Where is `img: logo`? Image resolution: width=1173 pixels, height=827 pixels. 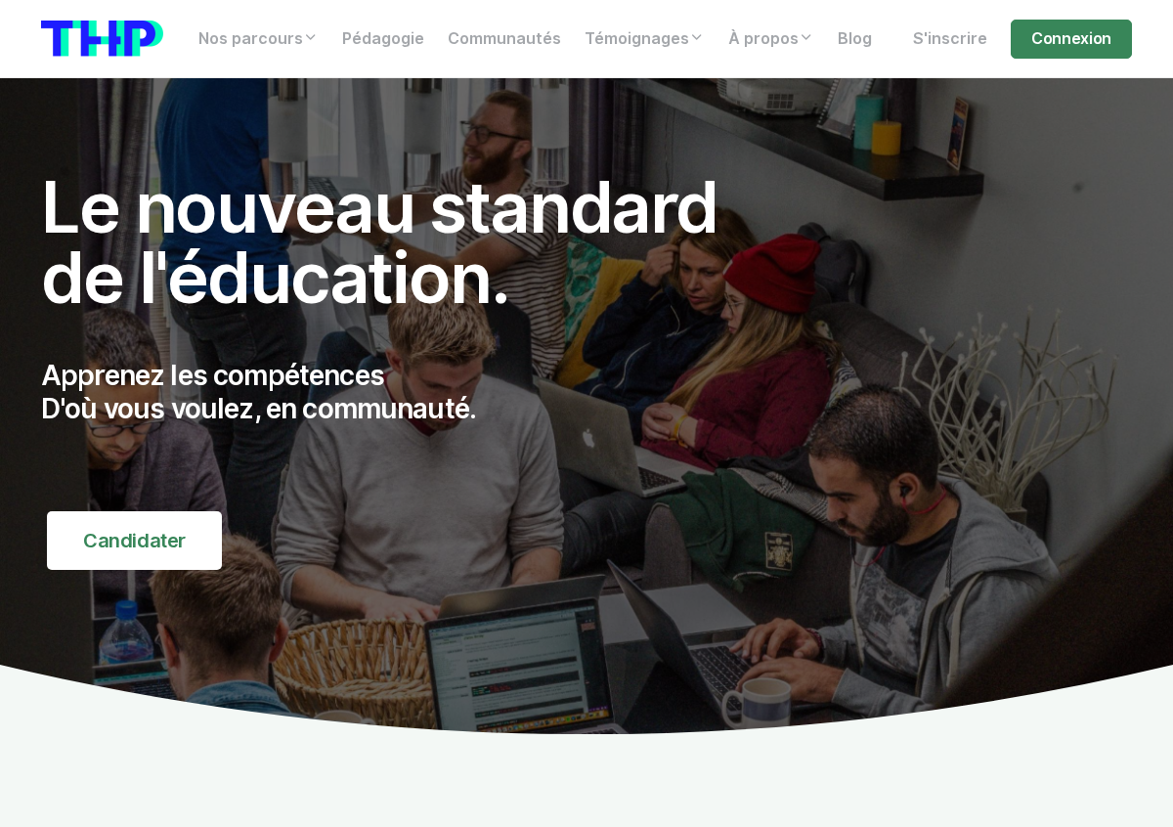
img: logo is located at coordinates (102, 38).